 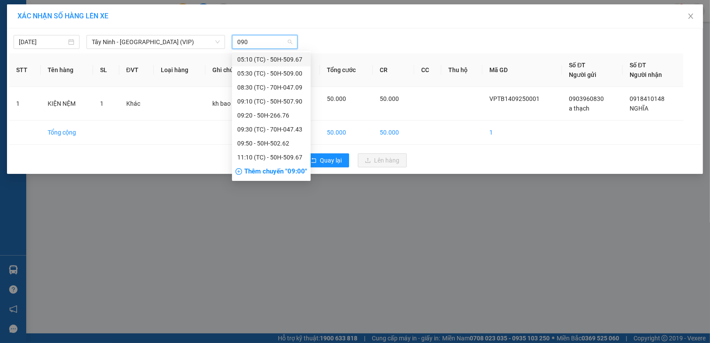 What do you see at coordinates (240, 70) in the screenshot?
I see `th: Ghi chú` at bounding box center [240, 70].